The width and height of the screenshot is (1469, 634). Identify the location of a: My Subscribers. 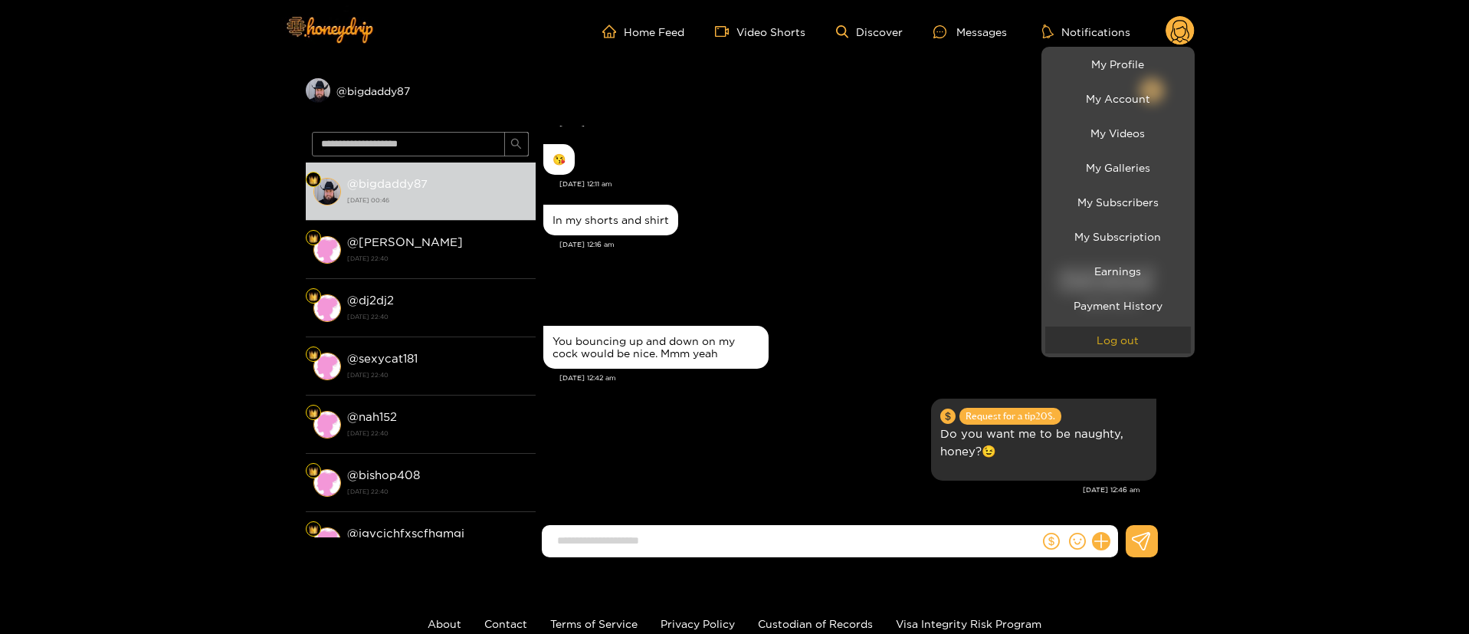
(1118, 202).